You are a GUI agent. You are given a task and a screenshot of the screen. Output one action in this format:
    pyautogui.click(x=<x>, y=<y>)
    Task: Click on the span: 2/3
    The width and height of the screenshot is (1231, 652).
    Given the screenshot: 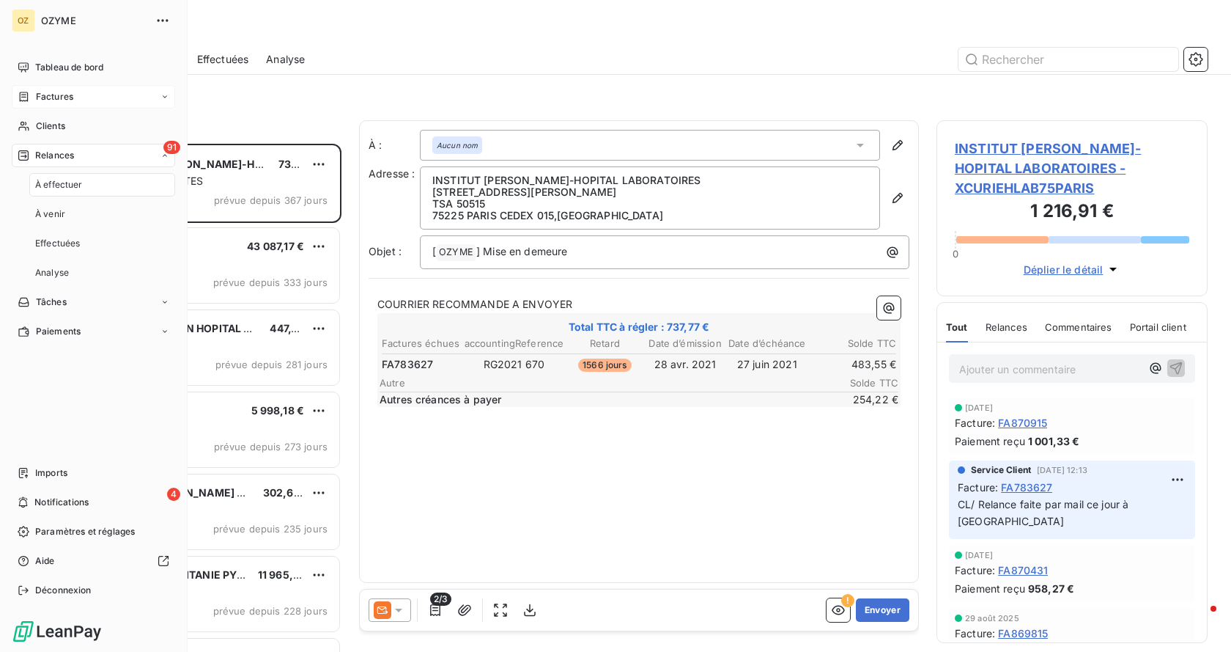 What is the action you would take?
    pyautogui.click(x=440, y=599)
    